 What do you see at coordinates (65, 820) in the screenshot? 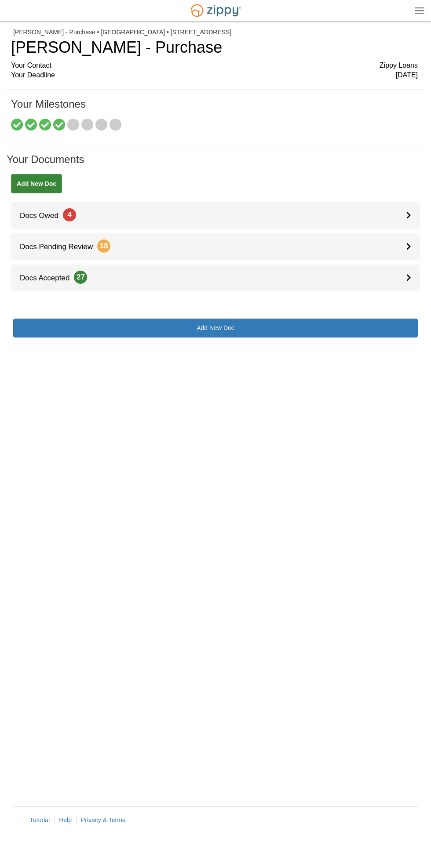
I see `a: Help` at bounding box center [65, 820].